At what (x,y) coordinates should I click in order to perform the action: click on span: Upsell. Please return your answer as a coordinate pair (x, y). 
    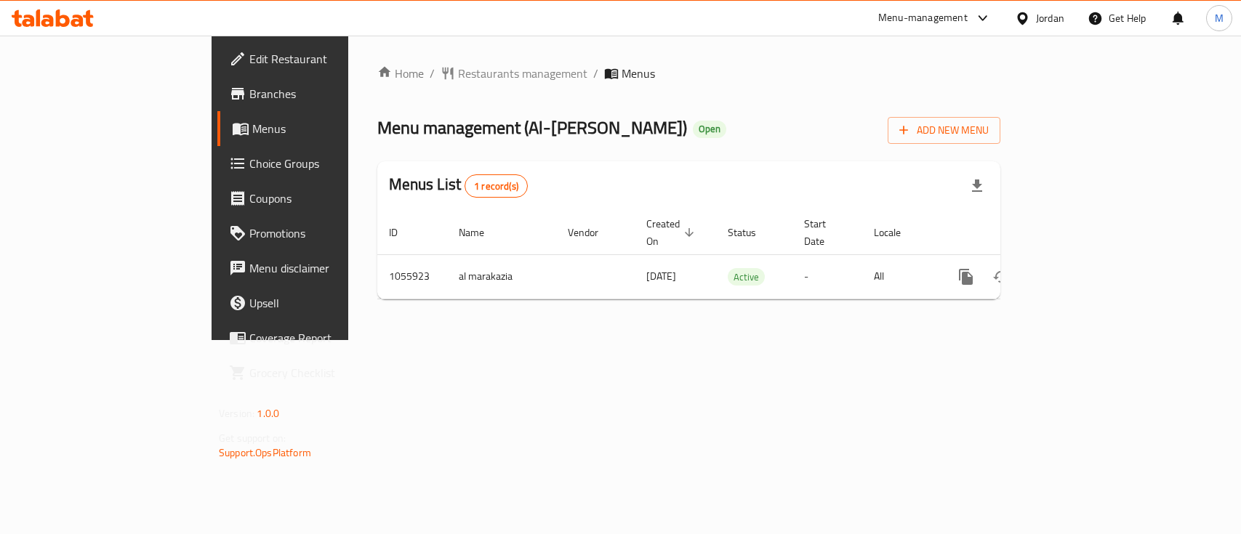
    Looking at the image, I should click on (328, 303).